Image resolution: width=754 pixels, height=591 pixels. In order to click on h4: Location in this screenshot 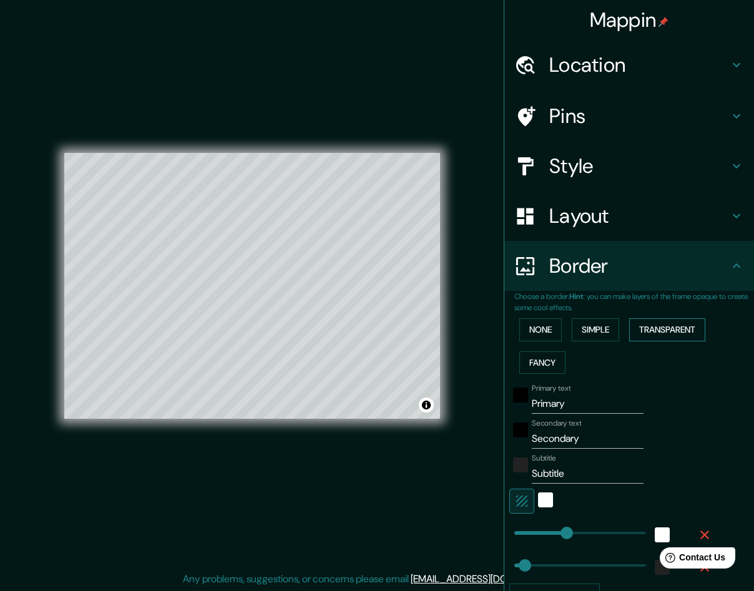, I will do `click(639, 65)`.